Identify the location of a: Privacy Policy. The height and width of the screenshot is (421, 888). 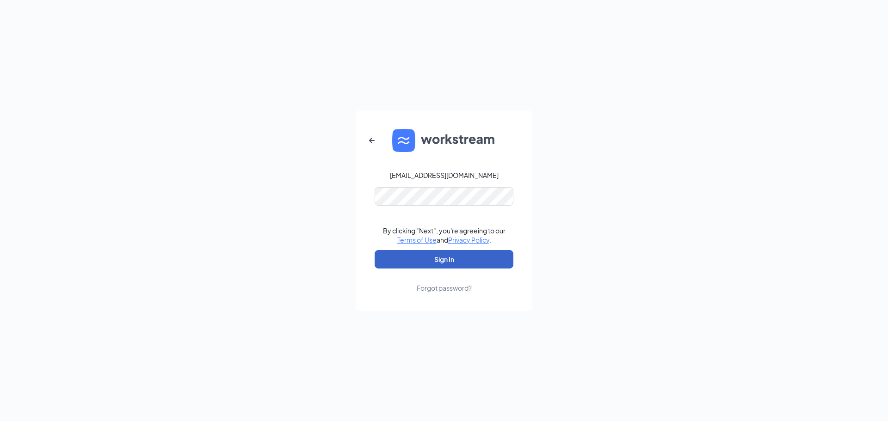
(468, 240).